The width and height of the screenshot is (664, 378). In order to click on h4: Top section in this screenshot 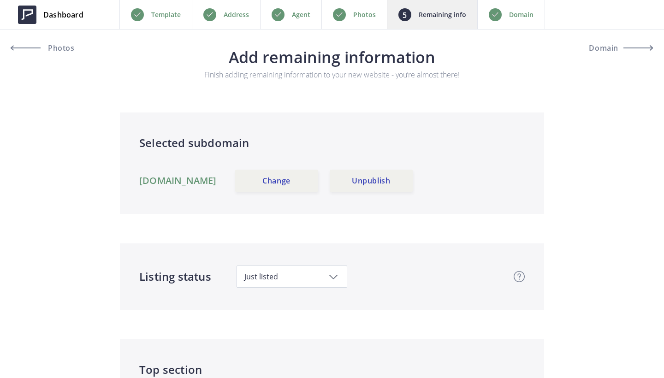, I will do `click(332, 370)`.